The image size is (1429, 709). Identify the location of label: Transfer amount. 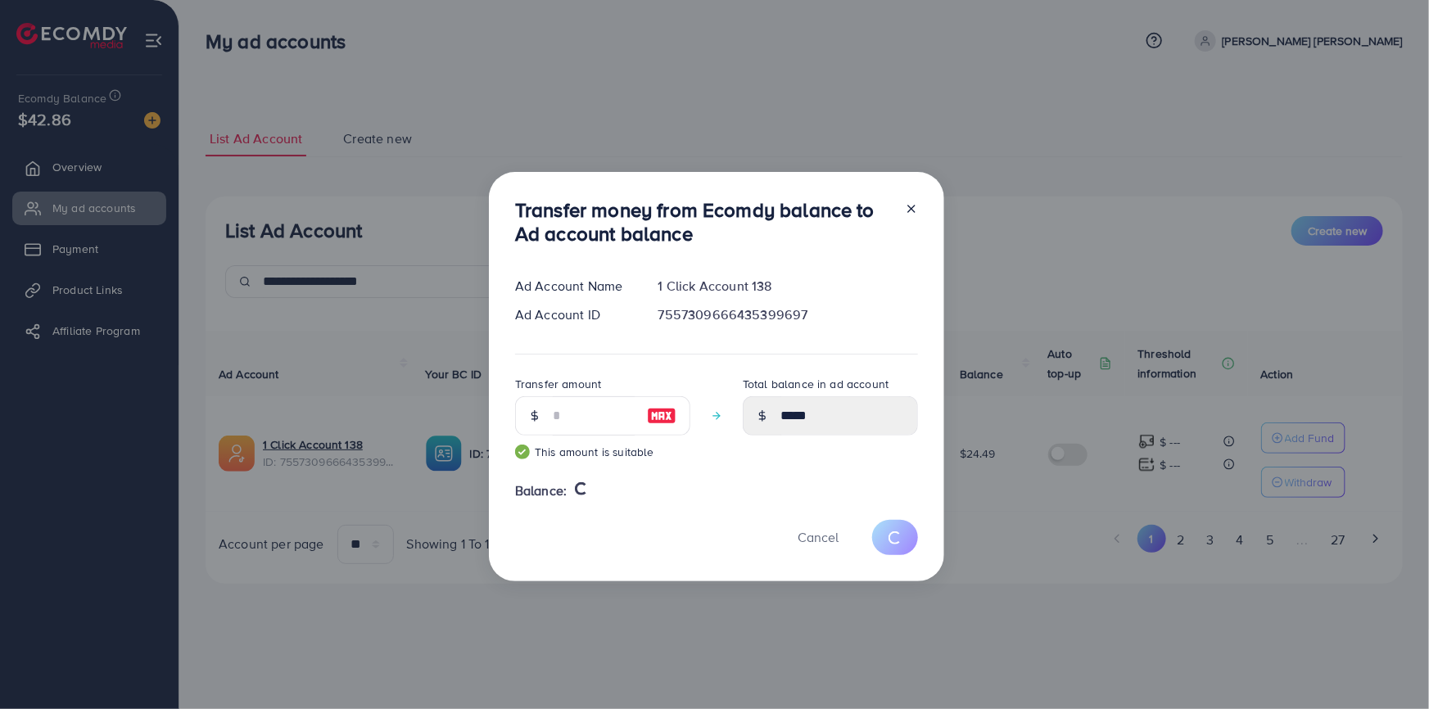
(558, 384).